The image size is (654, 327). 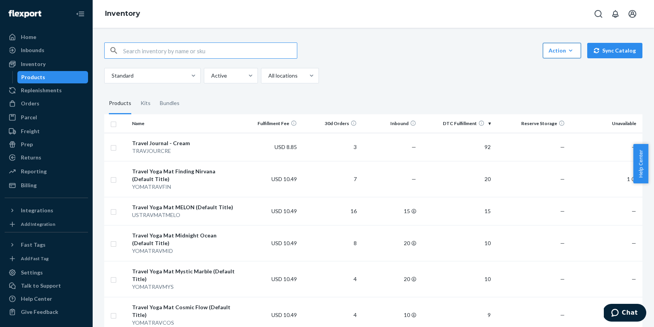 What do you see at coordinates (210, 51) in the screenshot?
I see `input: Search inventory by name or sku` at bounding box center [210, 51].